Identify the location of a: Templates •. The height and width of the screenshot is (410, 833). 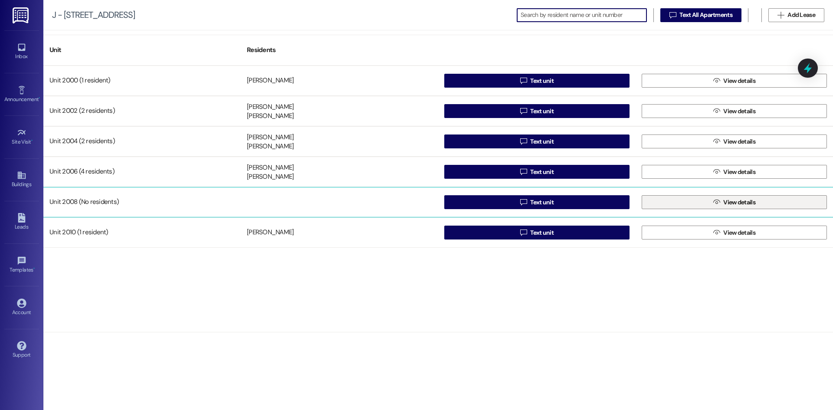
(22, 265).